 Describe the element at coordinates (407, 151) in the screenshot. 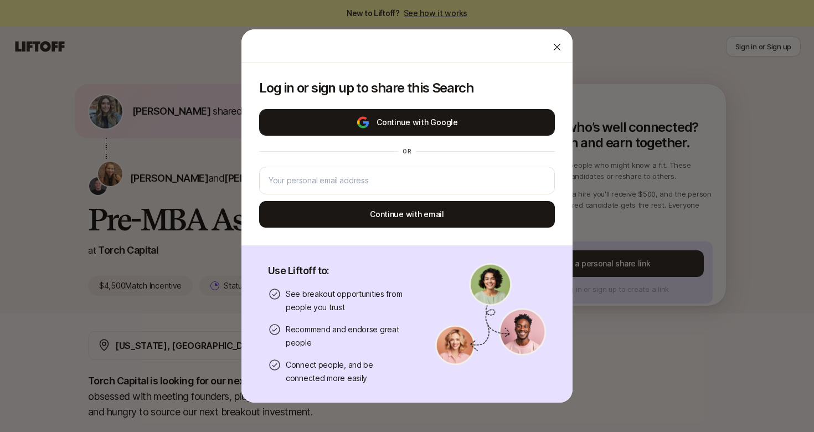

I see `div: or` at that location.